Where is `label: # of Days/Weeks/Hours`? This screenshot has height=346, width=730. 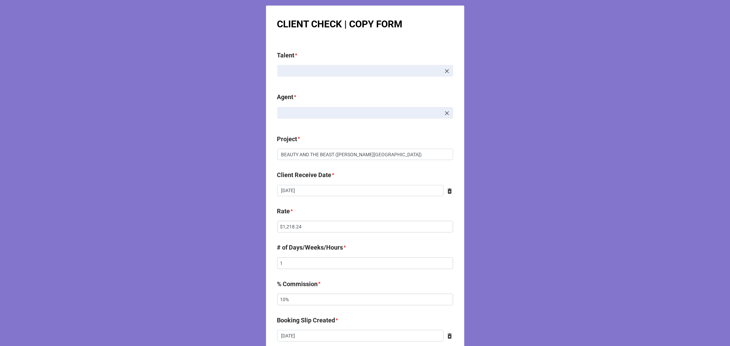
label: # of Days/Weeks/Hours is located at coordinates (310, 248).